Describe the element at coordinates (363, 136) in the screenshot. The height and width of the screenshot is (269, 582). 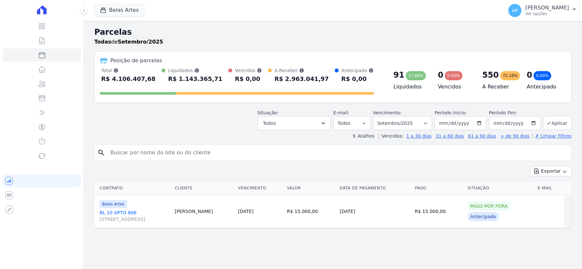
I see `label: ↯ Atalhos` at that location.